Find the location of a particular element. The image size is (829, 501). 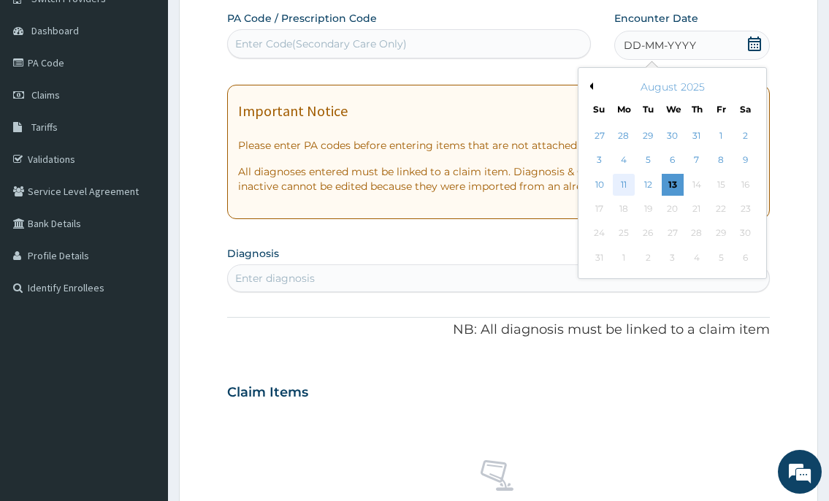

div: Choose Monday, August 4th, 2025 is located at coordinates (623, 161).